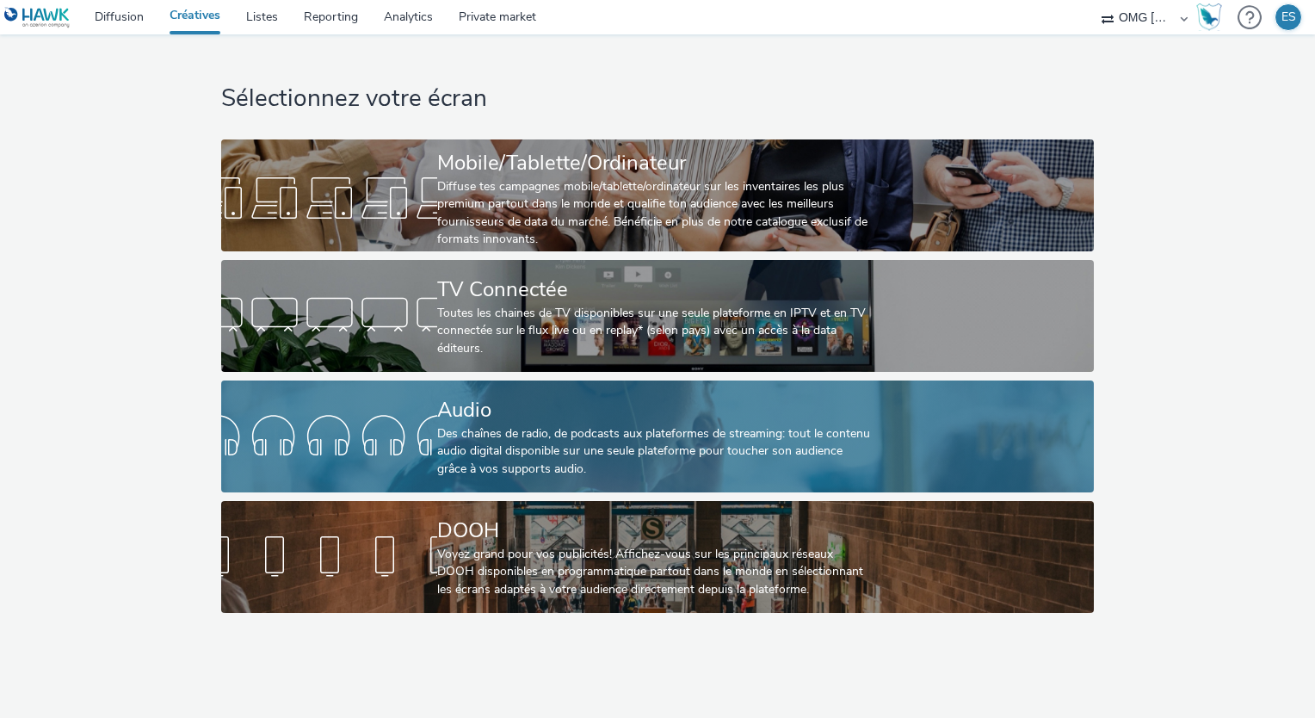 The height and width of the screenshot is (718, 1315). What do you see at coordinates (1288, 17) in the screenshot?
I see `div: ES` at bounding box center [1288, 17].